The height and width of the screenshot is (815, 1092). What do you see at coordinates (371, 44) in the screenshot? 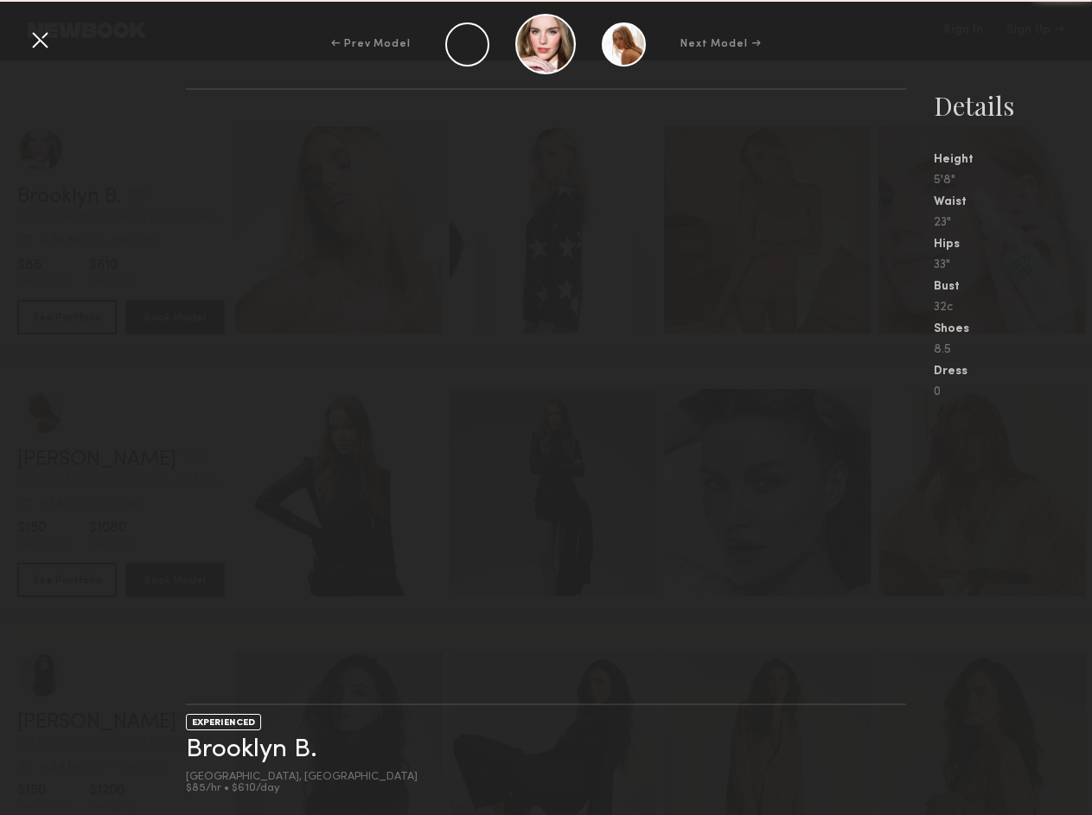
I see `div: ← Prev Model` at bounding box center [371, 44].